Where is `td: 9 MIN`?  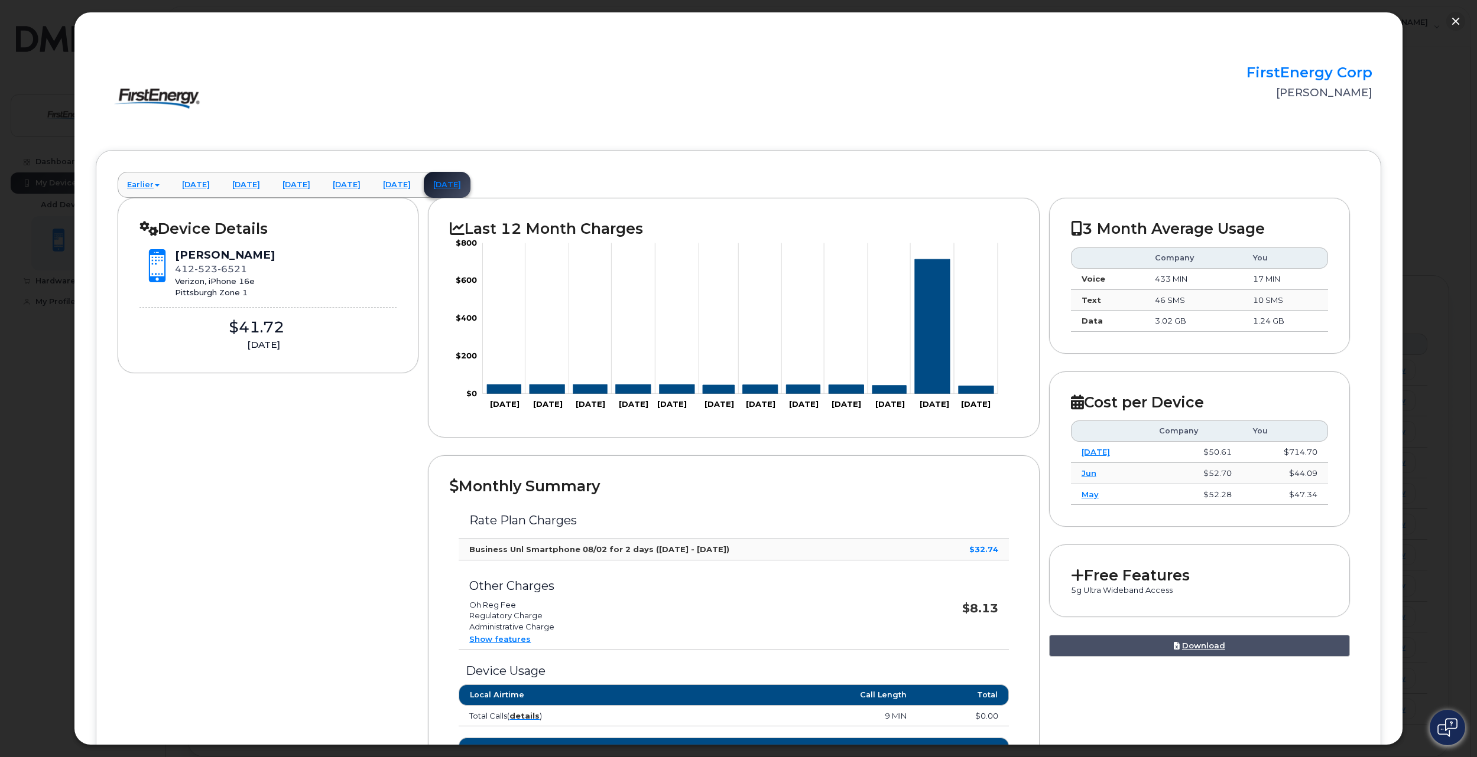
td: 9 MIN is located at coordinates (802, 717).